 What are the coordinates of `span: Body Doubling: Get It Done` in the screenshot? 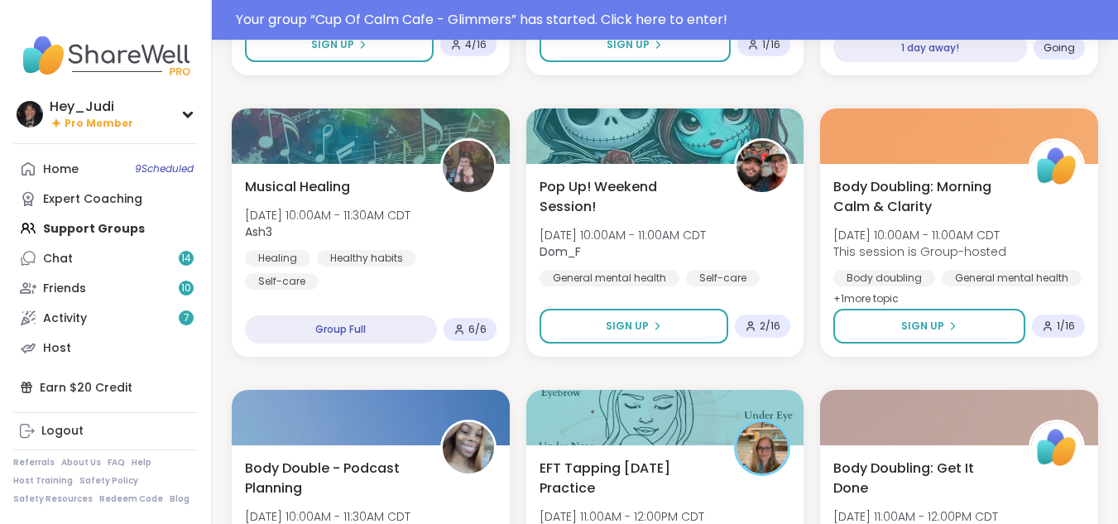 It's located at (922, 478).